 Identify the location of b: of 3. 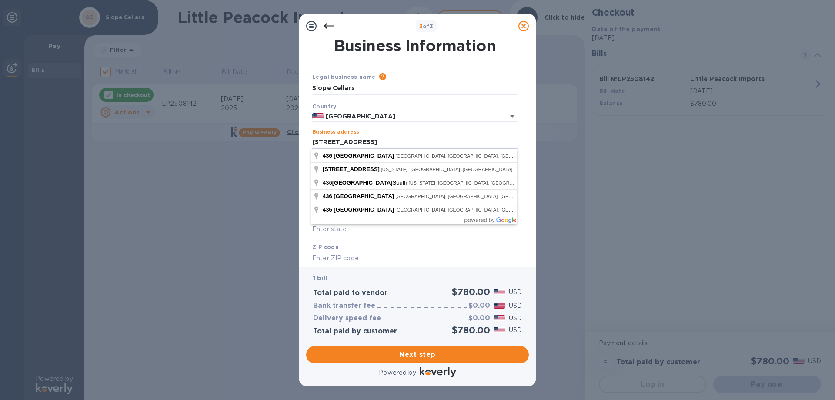
(426, 26).